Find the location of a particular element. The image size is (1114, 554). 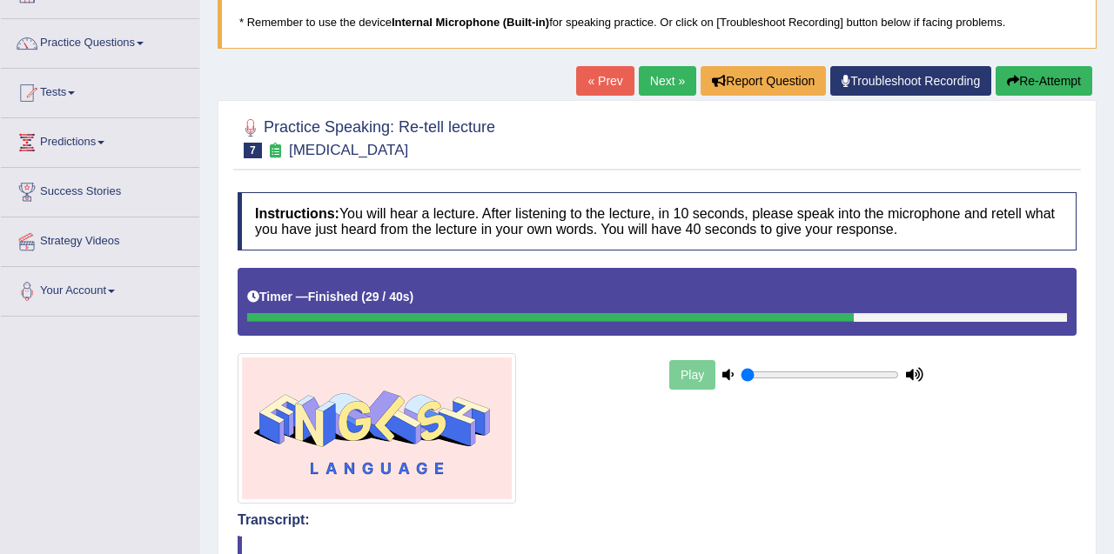

a: Practice Questions is located at coordinates (100, 41).